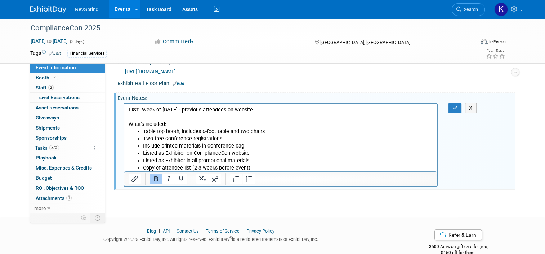 The width and height of the screenshot is (545, 254). Describe the element at coordinates (164, 28) in the screenshot. I see `li: Table top booth, includes 6-foot table and two chairs` at that location.